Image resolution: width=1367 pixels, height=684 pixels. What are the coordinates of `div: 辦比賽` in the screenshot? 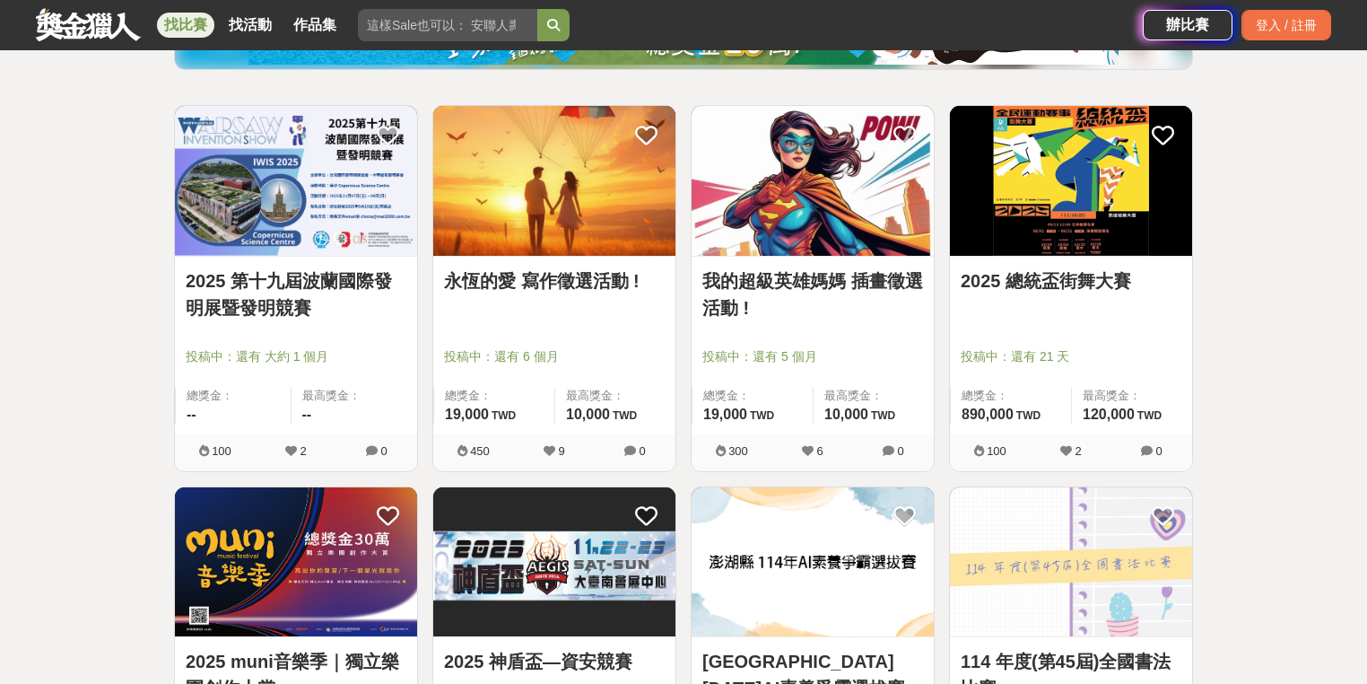 It's located at (1188, 25).